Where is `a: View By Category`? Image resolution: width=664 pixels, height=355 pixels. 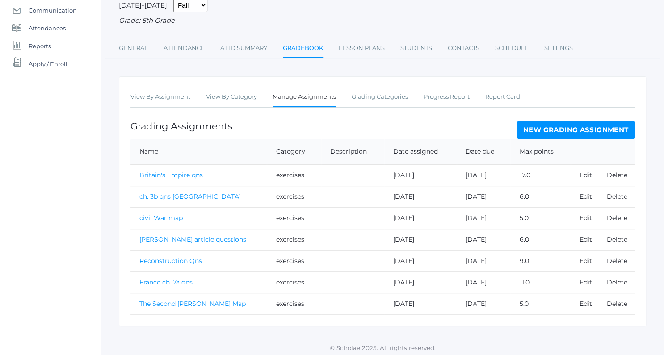 a: View By Category is located at coordinates (231, 97).